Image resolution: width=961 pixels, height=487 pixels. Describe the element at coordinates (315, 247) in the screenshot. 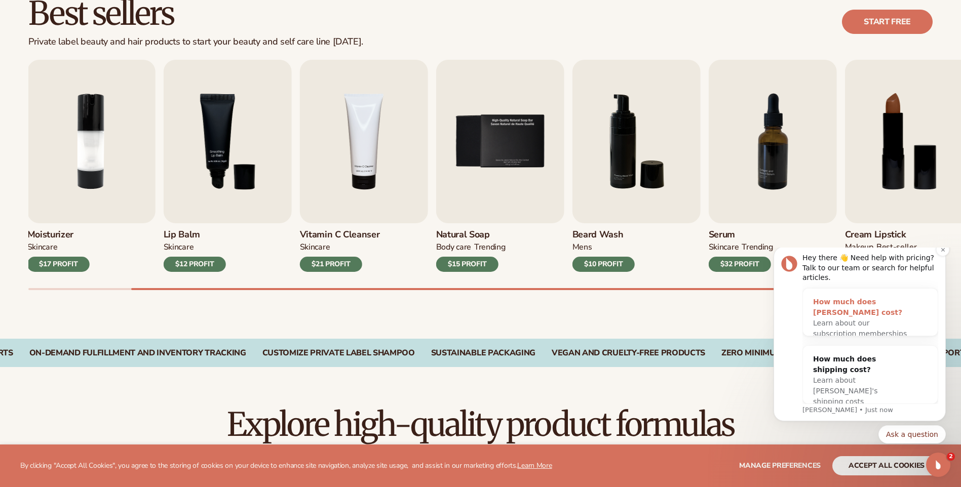

I see `div: Skincare` at that location.